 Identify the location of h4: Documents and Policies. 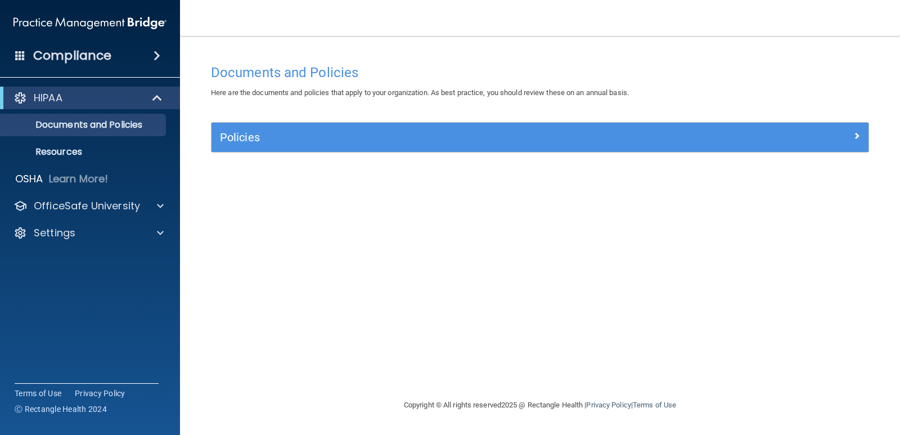
(540, 73).